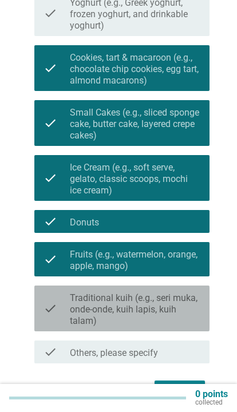 Image resolution: width=237 pixels, height=412 pixels. Describe the element at coordinates (211, 402) in the screenshot. I see `p: collected` at that location.